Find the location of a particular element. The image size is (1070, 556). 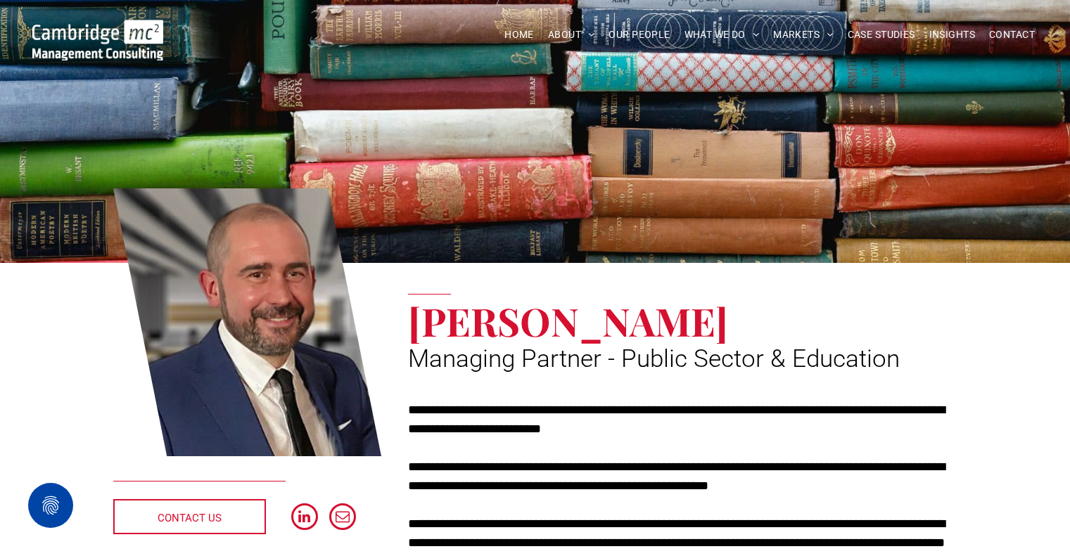

a: WHAT WE DO is located at coordinates (722, 34).